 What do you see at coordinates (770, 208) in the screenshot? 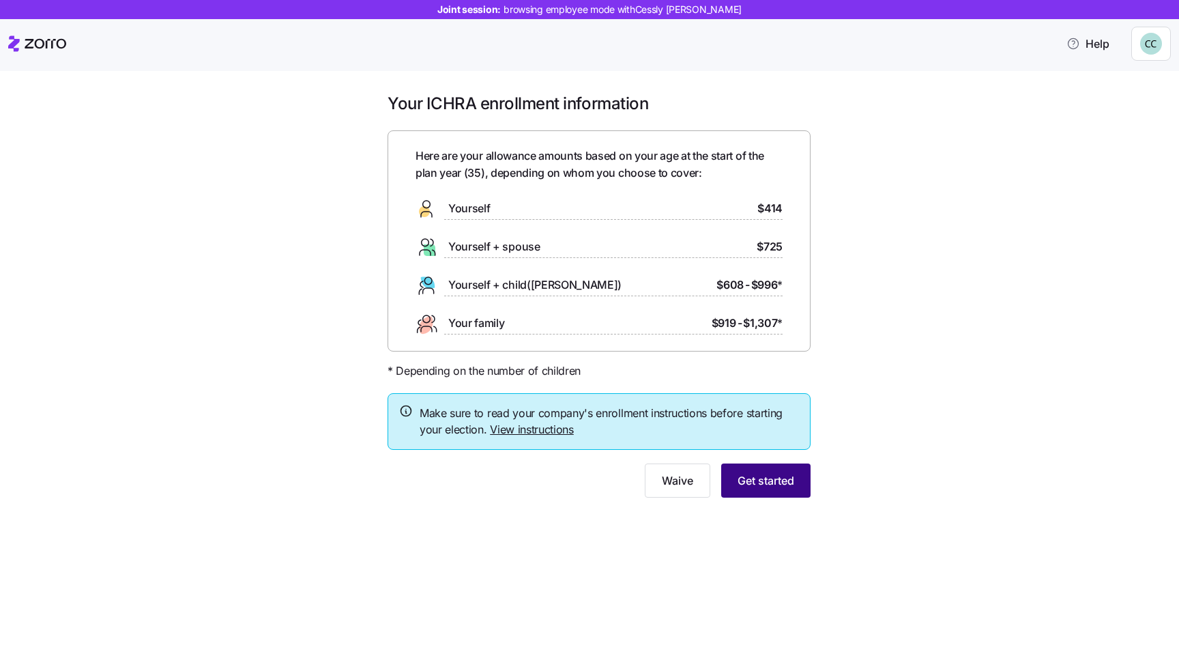
I see `span: $414` at bounding box center [770, 208].